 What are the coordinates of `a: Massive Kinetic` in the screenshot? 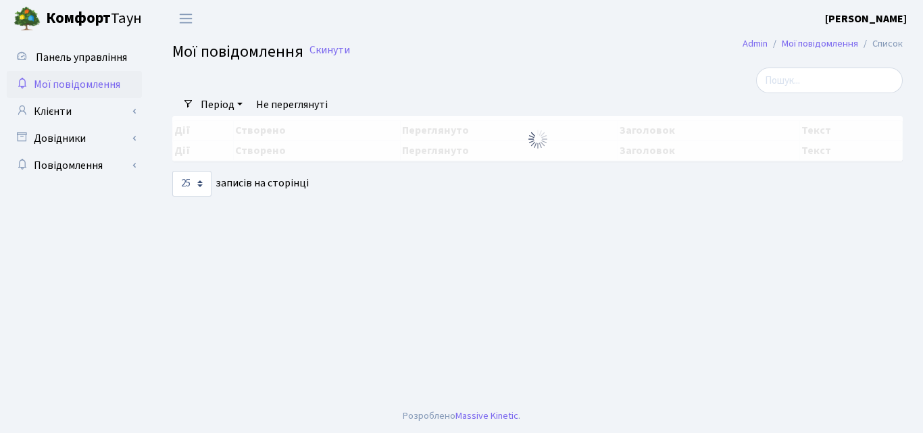 It's located at (487, 416).